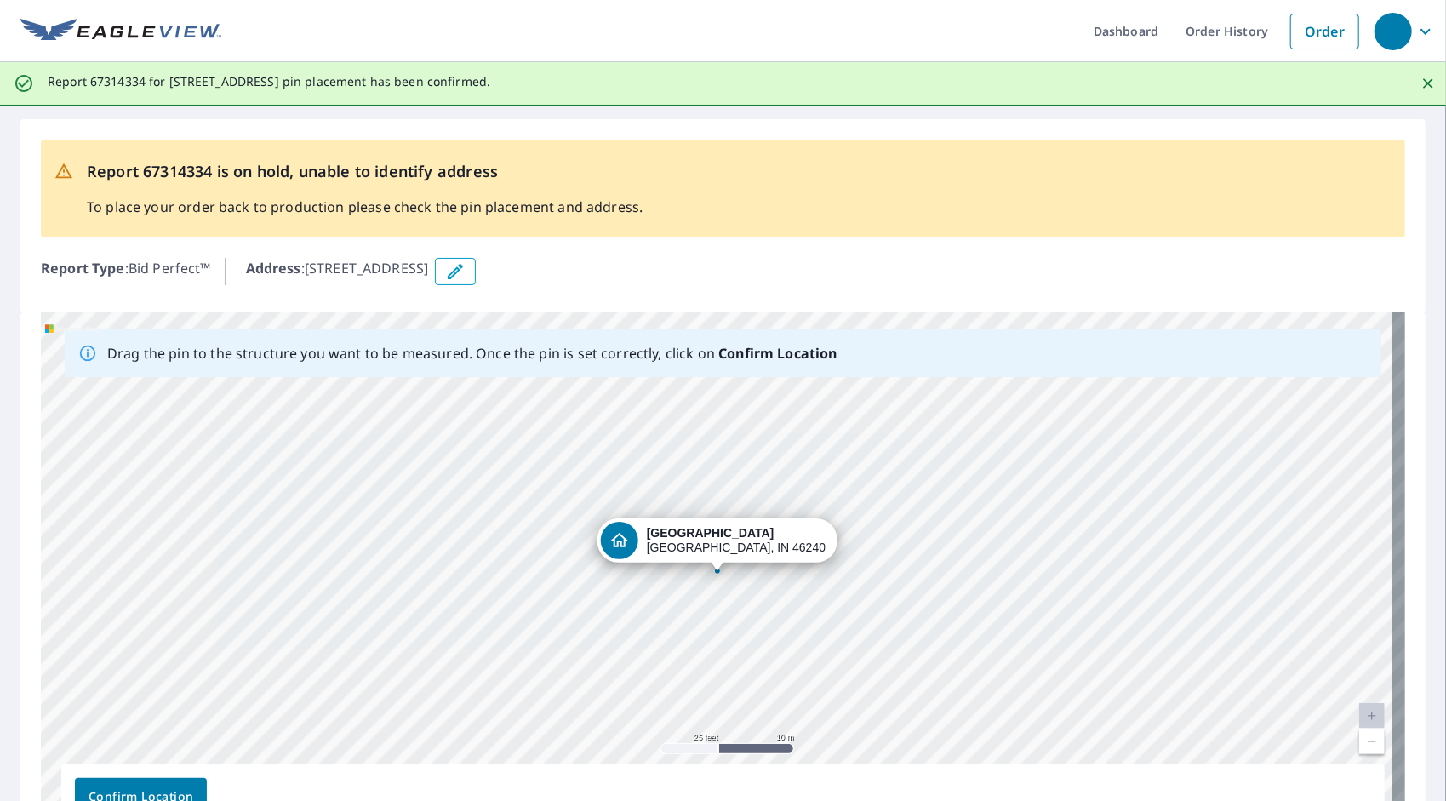 The height and width of the screenshot is (801, 1446). What do you see at coordinates (777, 353) in the screenshot?
I see `b: Confirm Location` at bounding box center [777, 353].